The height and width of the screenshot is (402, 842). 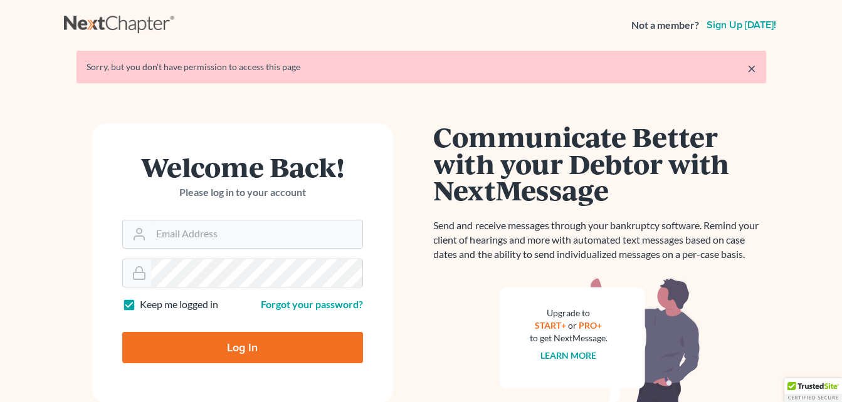 I want to click on a: Learn more, so click(x=568, y=355).